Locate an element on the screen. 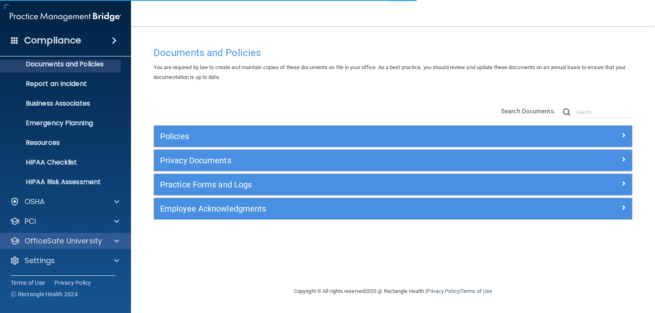 Image resolution: width=655 pixels, height=313 pixels. h5: Practice Forms and Logs is located at coordinates (333, 185).